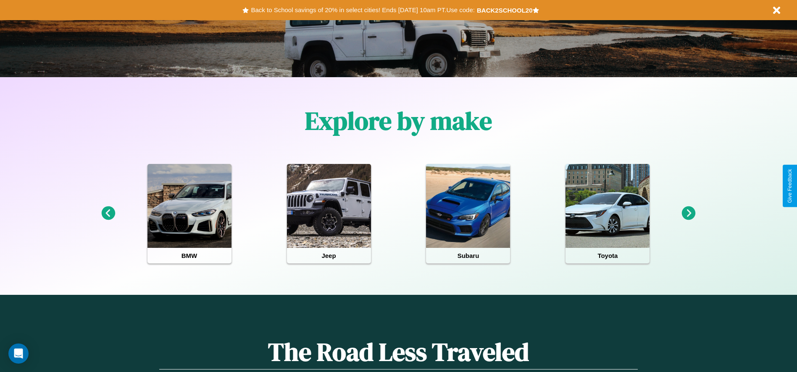  I want to click on h4: Jeep, so click(329, 256).